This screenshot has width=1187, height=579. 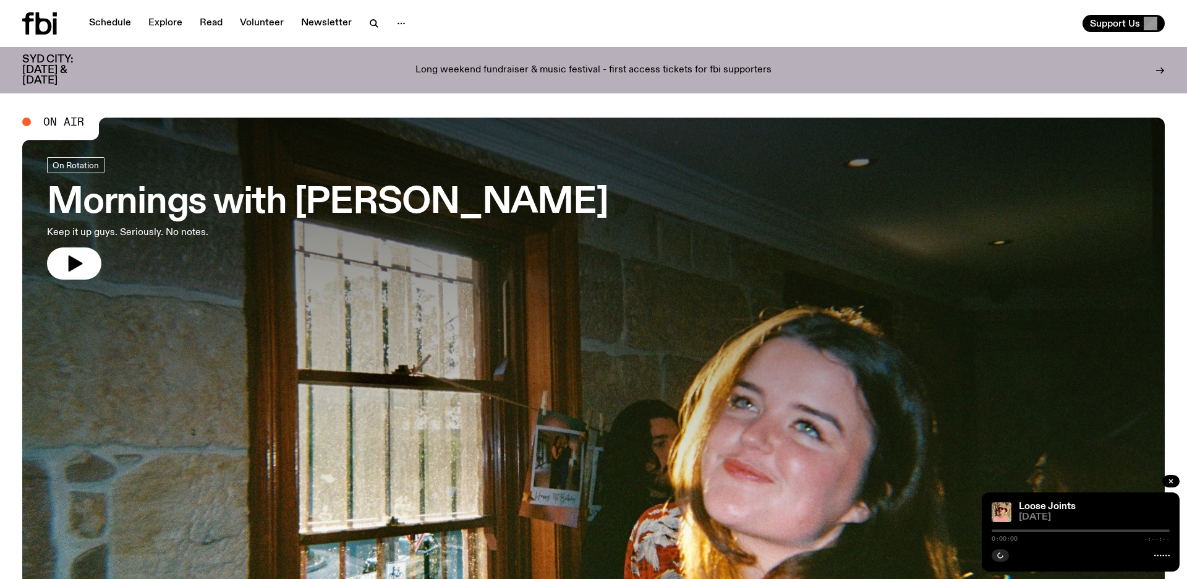 I want to click on a: Newsletter, so click(x=326, y=23).